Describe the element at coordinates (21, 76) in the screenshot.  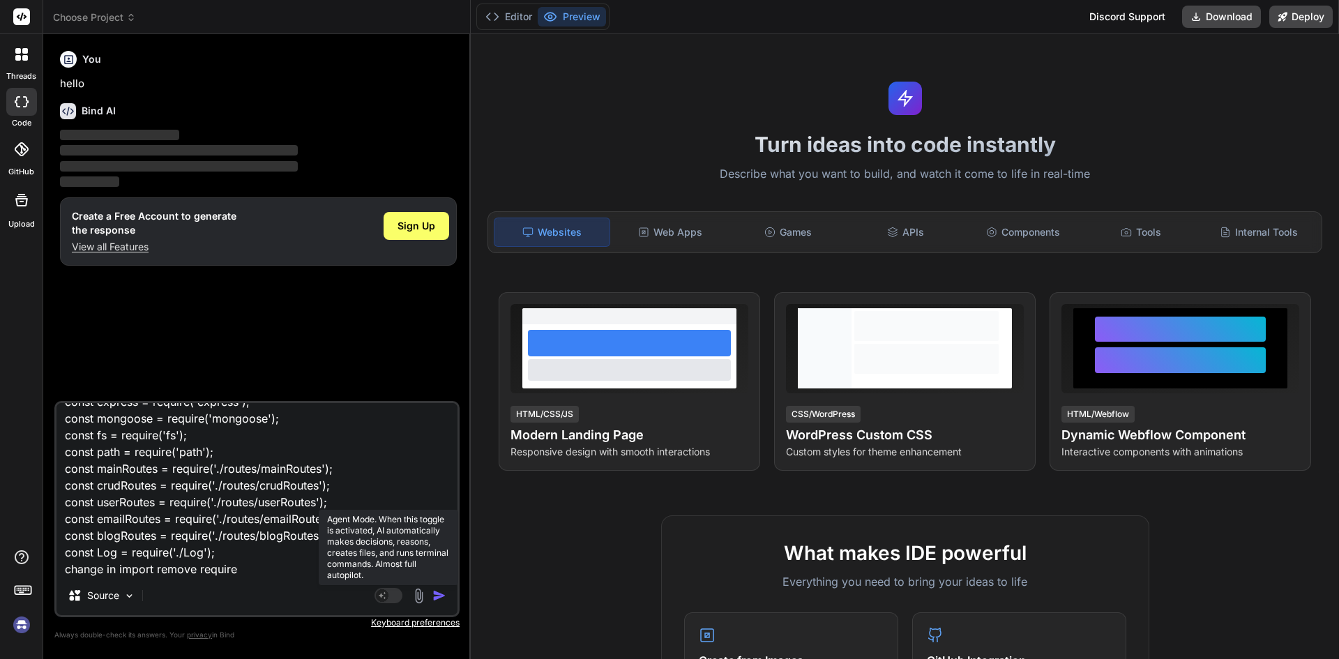
I see `label: threads` at that location.